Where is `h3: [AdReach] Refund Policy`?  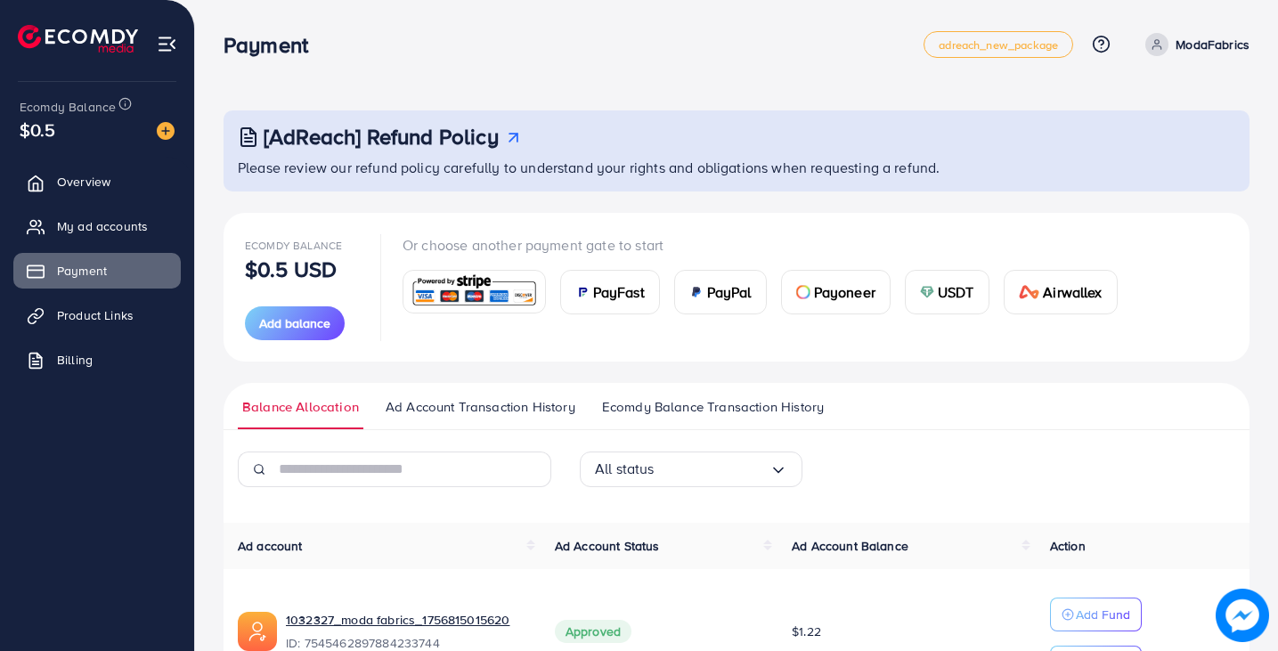
h3: [AdReach] Refund Policy is located at coordinates (381, 136).